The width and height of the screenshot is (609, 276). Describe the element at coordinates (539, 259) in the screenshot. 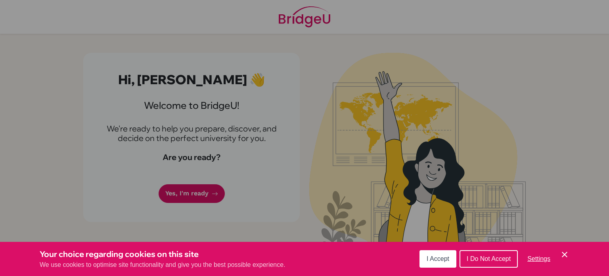

I see `button: Settings` at that location.